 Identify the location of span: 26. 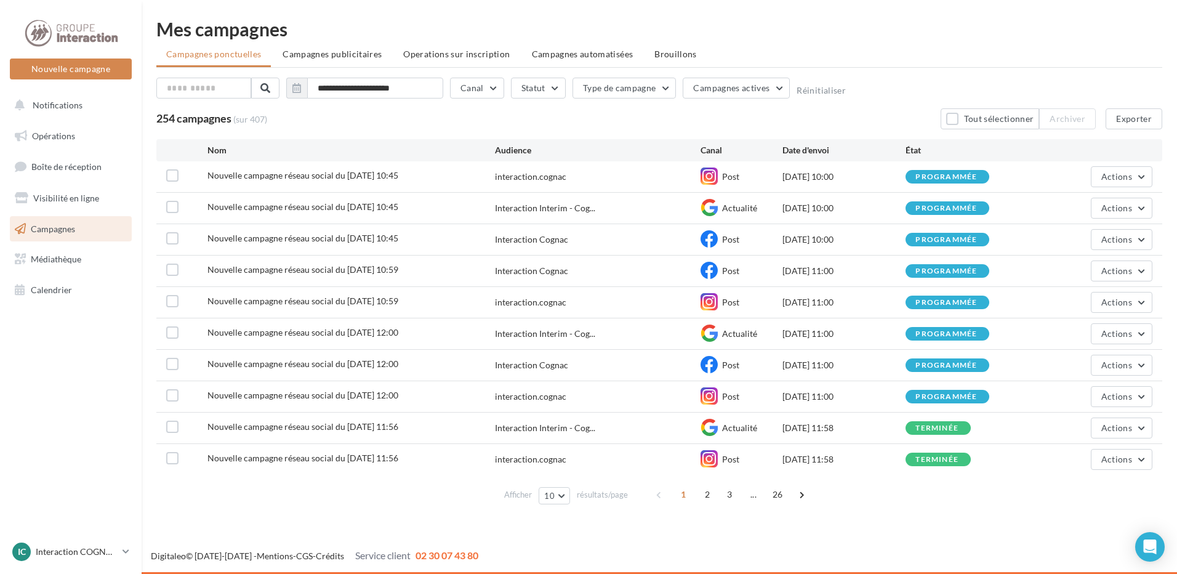
(777, 494).